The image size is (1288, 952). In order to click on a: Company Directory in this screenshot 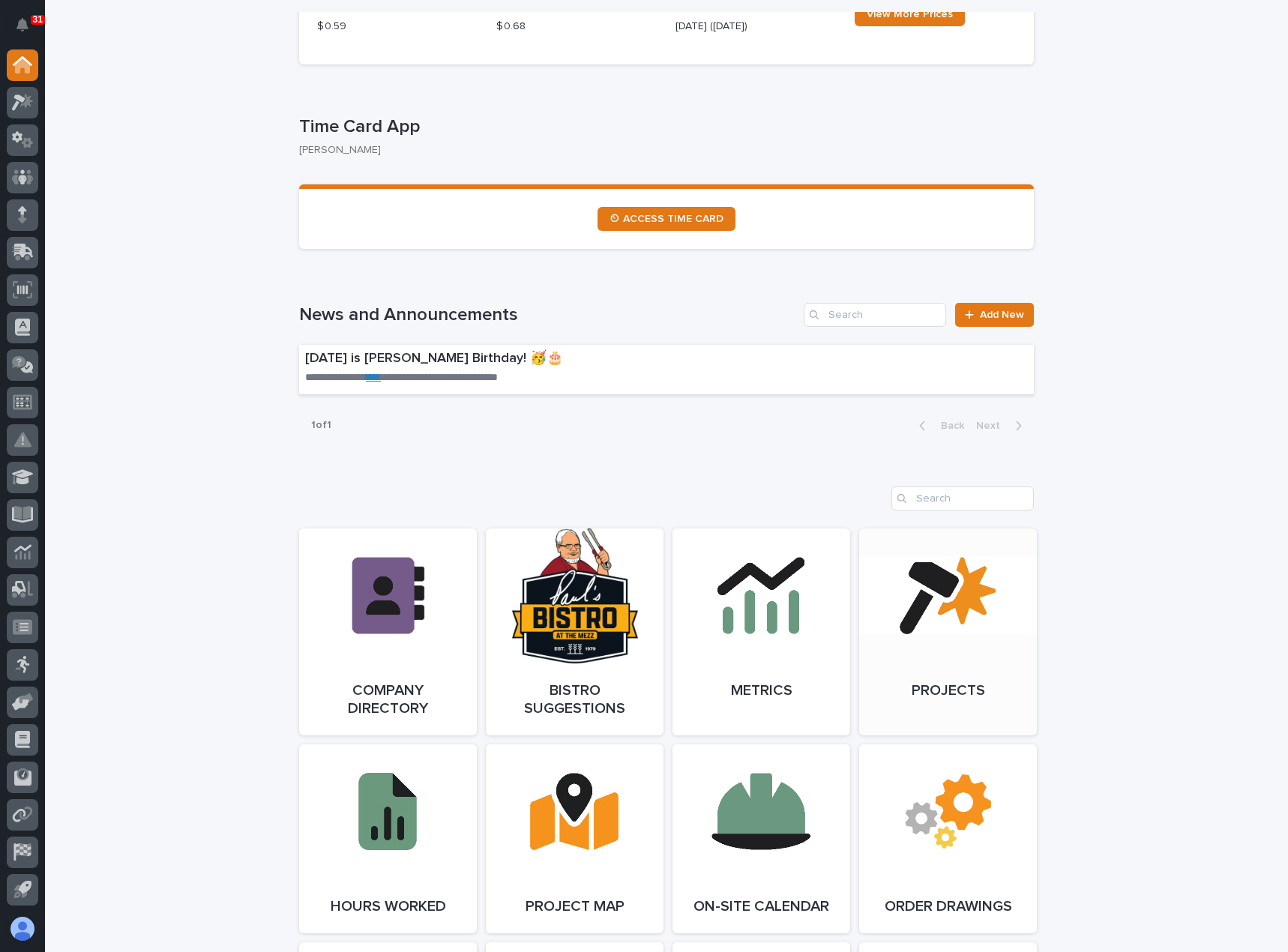, I will do `click(388, 632)`.